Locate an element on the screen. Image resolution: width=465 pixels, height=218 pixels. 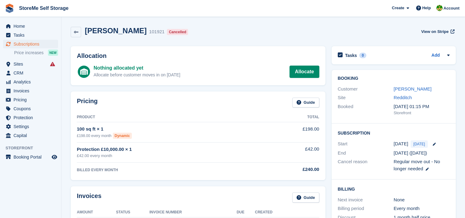
span: View on Stripe is located at coordinates (434, 32).